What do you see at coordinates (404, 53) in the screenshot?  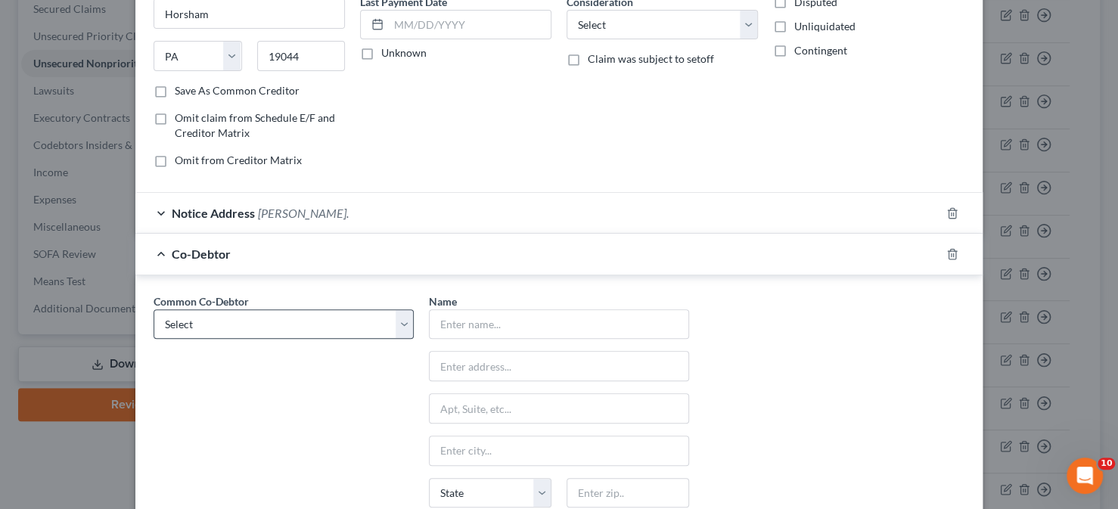 I see `label: Unknown` at bounding box center [404, 53].